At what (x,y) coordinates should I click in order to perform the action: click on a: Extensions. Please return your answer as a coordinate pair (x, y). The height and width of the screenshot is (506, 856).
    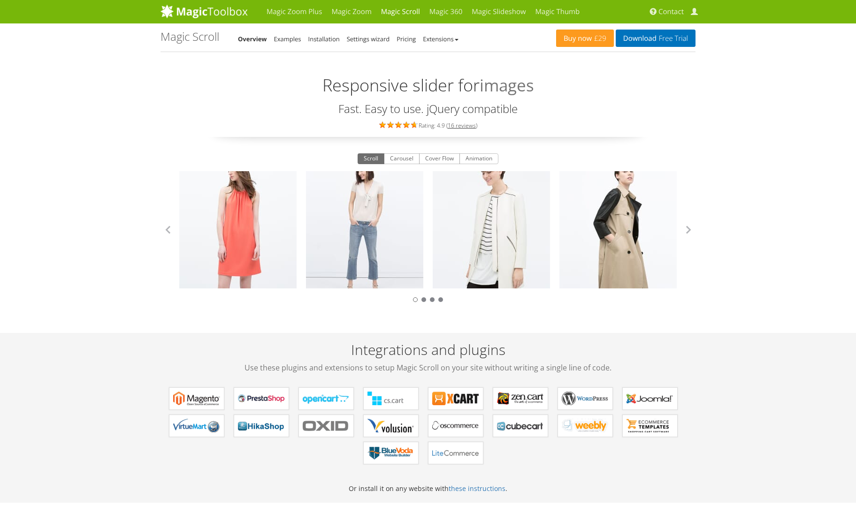
    Looking at the image, I should click on (440, 39).